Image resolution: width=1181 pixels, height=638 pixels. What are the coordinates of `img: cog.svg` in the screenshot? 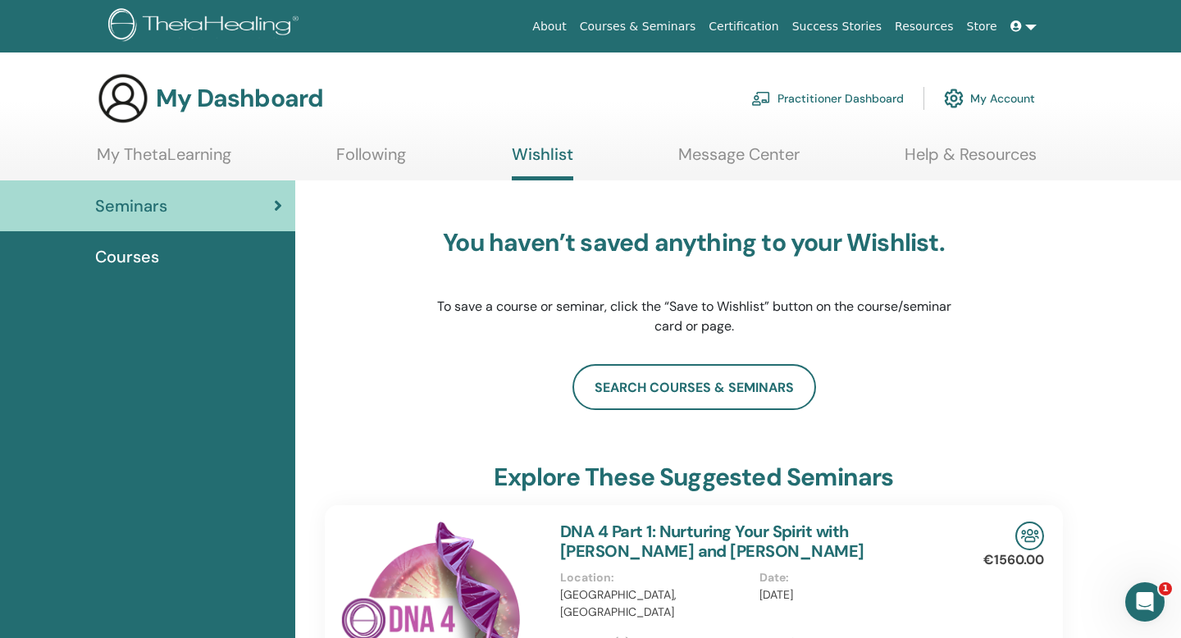 It's located at (954, 98).